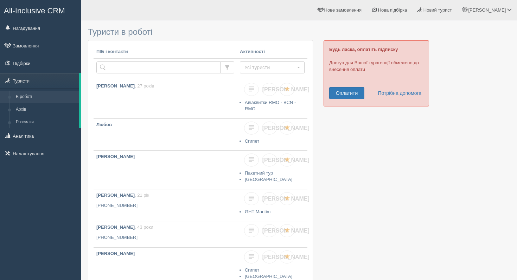  I want to click on span: Туристи в роботі, so click(120, 32).